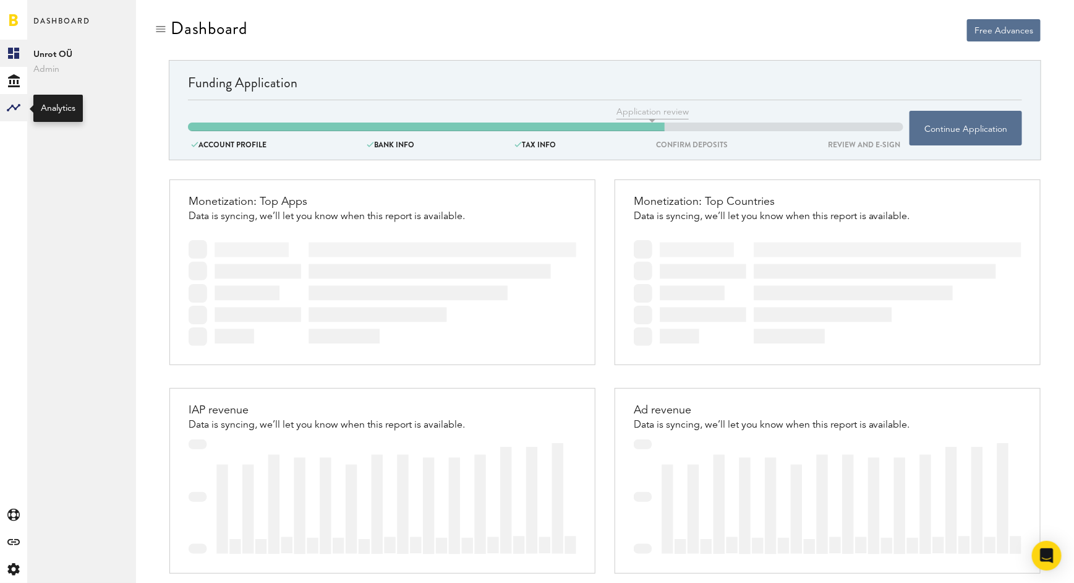 The image size is (1074, 583). Describe the element at coordinates (390, 145) in the screenshot. I see `div: BANK INFO` at that location.